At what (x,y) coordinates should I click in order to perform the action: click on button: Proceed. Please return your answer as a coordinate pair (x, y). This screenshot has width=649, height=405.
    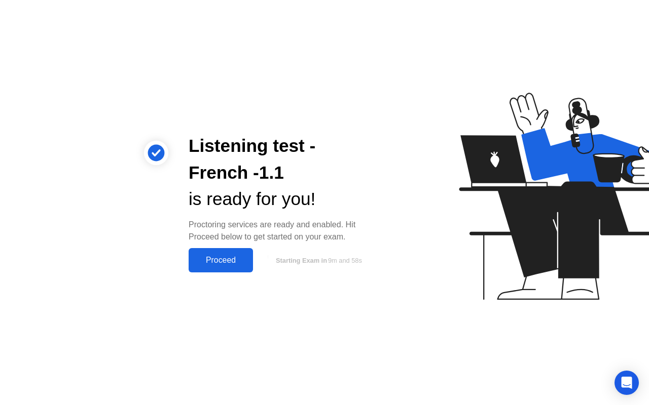
    Looking at the image, I should click on (220, 260).